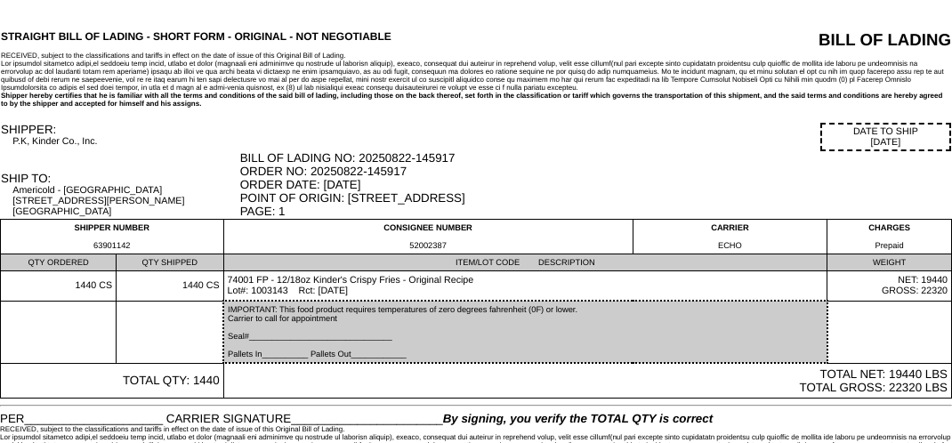 Image resolution: width=952 pixels, height=443 pixels. What do you see at coordinates (889, 237) in the screenshot?
I see `td: CHARGES` at bounding box center [889, 237].